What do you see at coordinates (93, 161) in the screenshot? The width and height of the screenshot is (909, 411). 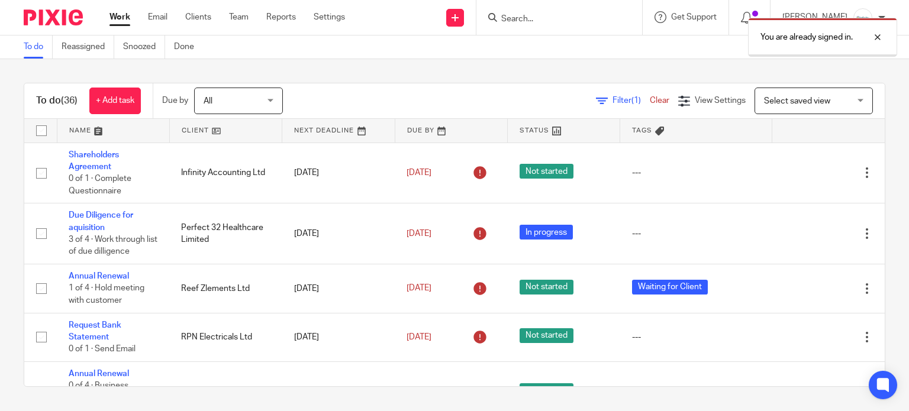 I see `a: Shareholders Agreement` at bounding box center [93, 161].